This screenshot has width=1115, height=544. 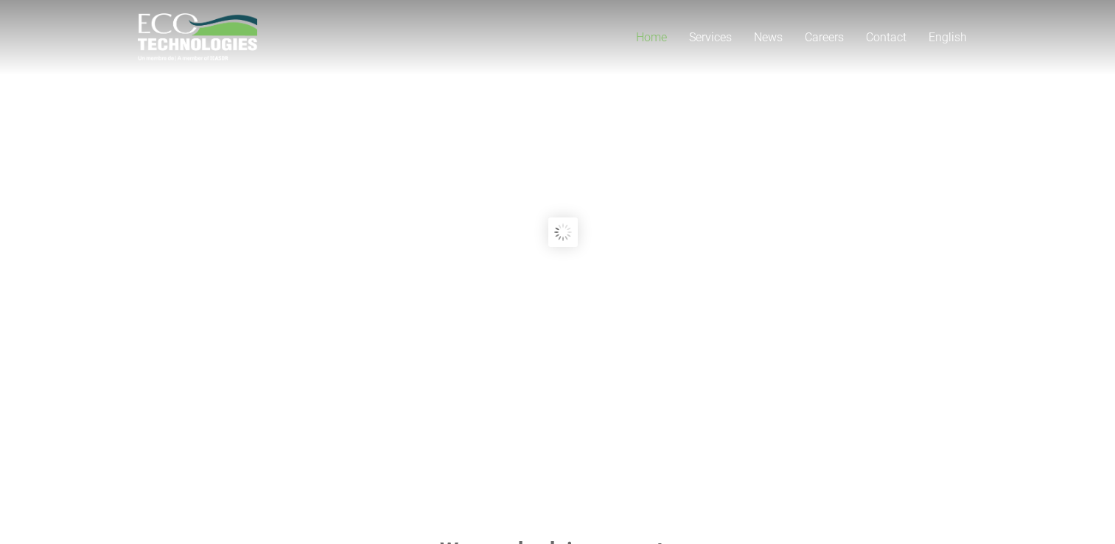 I want to click on span: Contact, so click(x=886, y=37).